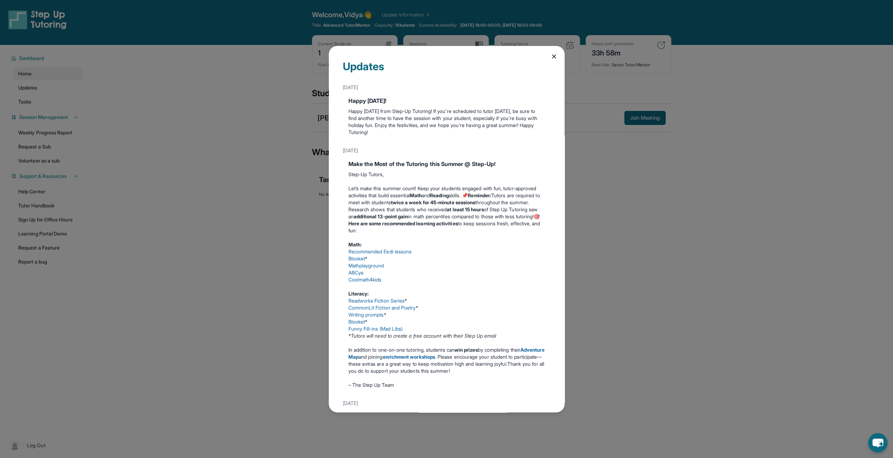 Image resolution: width=893 pixels, height=458 pixels. What do you see at coordinates (366, 314) in the screenshot?
I see `a: Writing prompts` at bounding box center [366, 314].